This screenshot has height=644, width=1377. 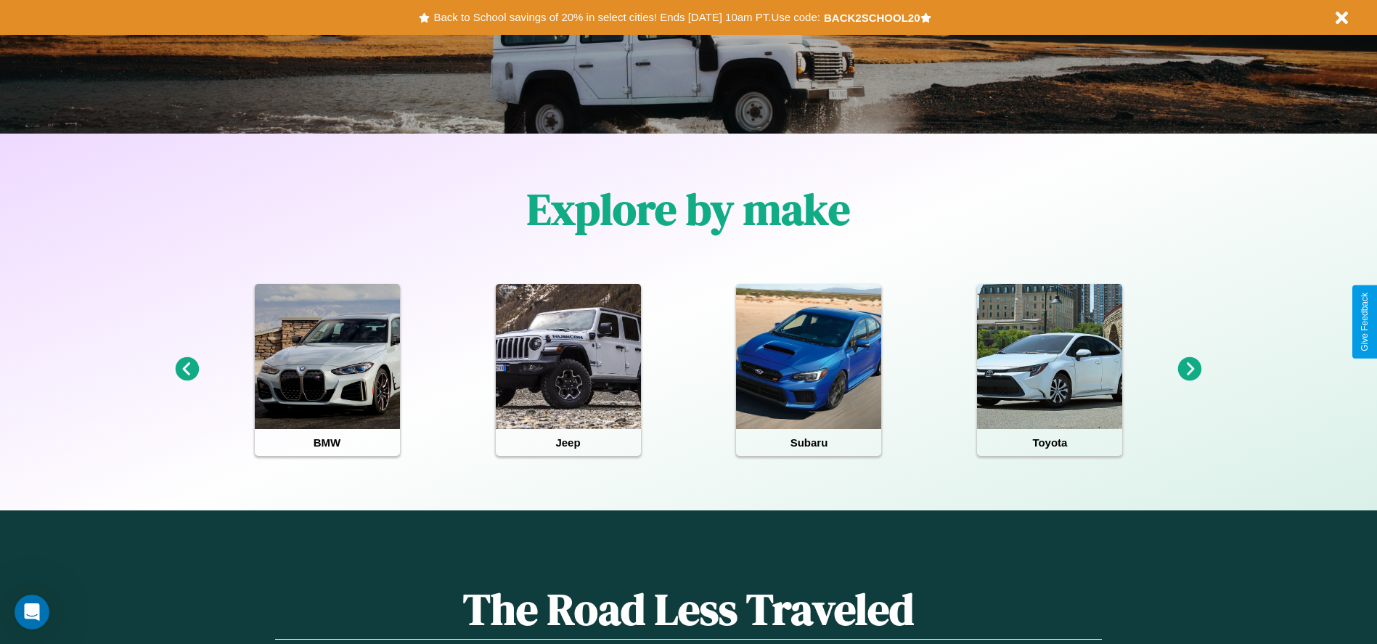 I want to click on h4: BMW, so click(x=327, y=442).